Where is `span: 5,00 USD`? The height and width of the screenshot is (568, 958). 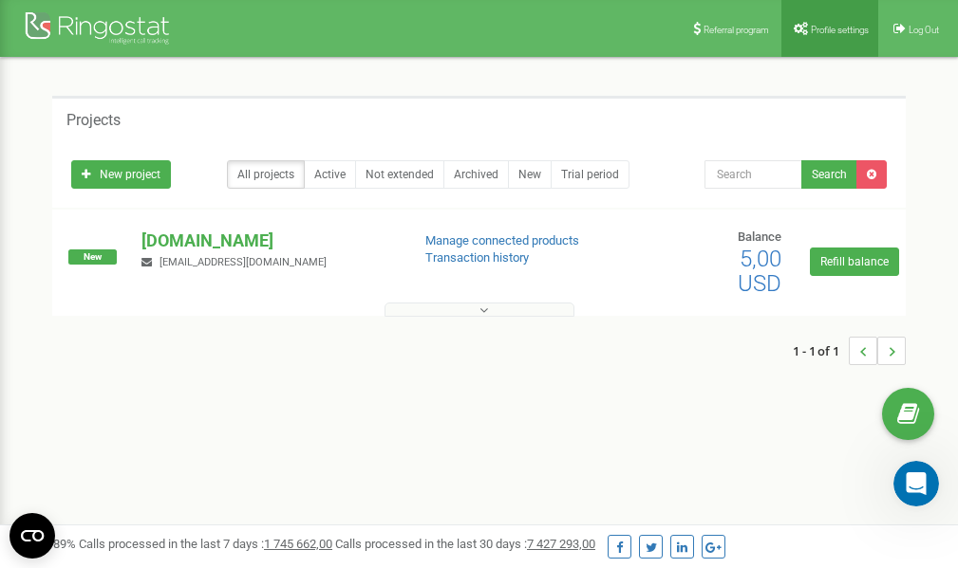 span: 5,00 USD is located at coordinates (759, 271).